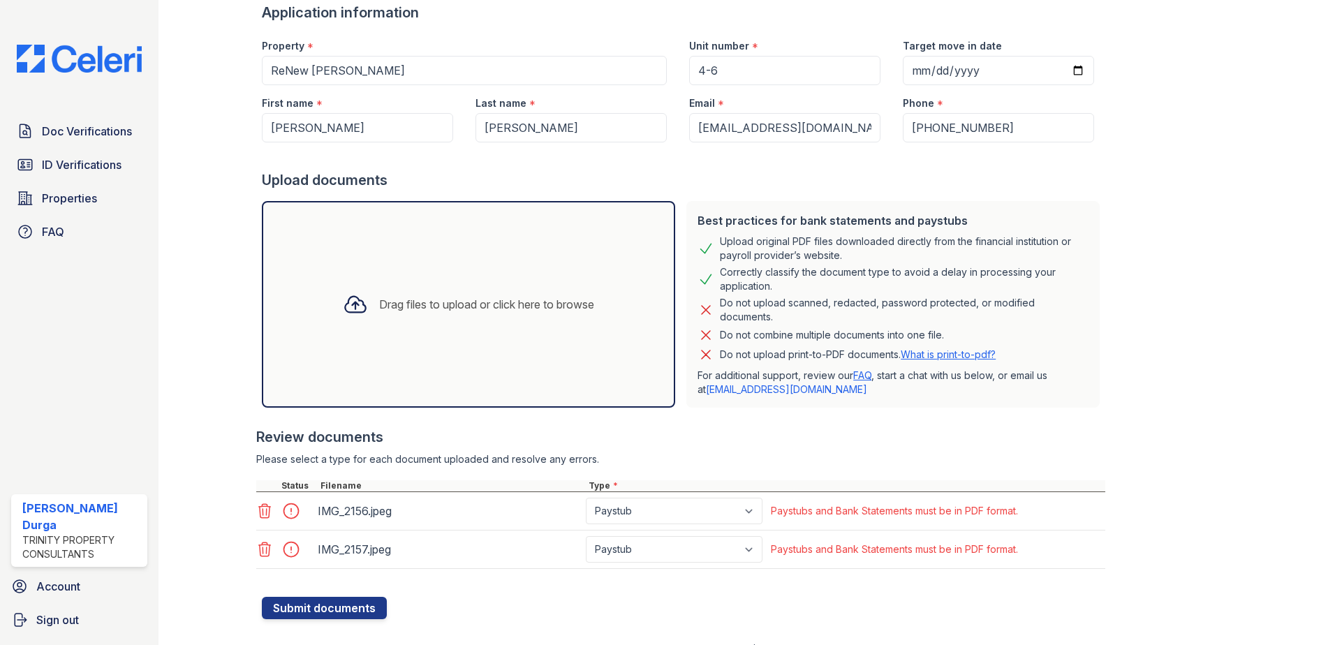 The image size is (1335, 645). I want to click on div: Trinity Property Consultants, so click(82, 547).